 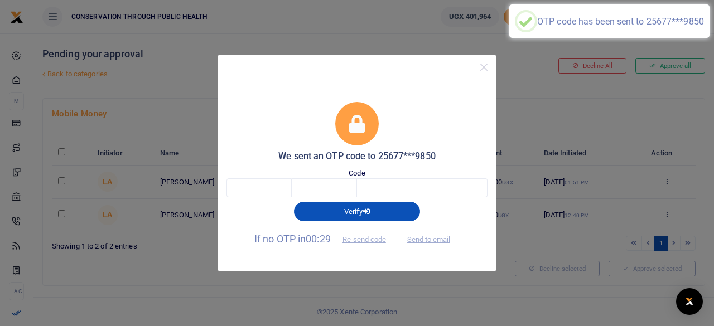 What do you see at coordinates (324, 239) in the screenshot?
I see `span: If no OTP in` at bounding box center [324, 239].